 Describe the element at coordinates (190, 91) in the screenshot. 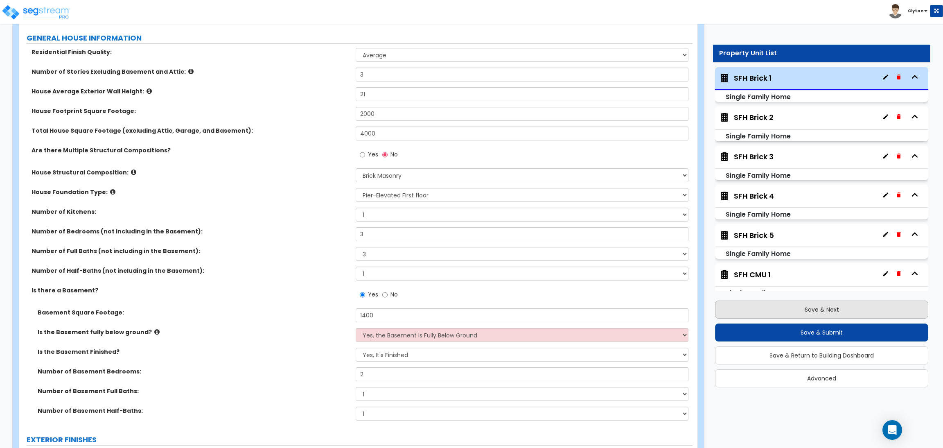

I see `label: House Average Exterior Wall Height:` at that location.